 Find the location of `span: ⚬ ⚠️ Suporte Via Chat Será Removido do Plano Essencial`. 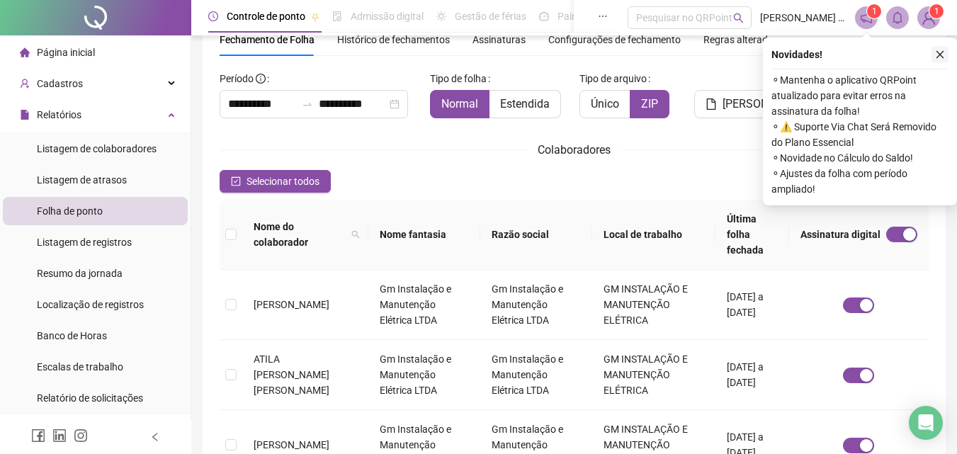

span: ⚬ ⚠️ Suporte Via Chat Será Removido do Plano Essencial is located at coordinates (860, 135).